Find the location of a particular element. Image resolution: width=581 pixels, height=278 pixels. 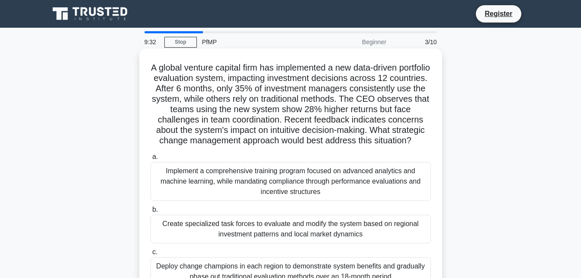

a: Register is located at coordinates (499, 13).